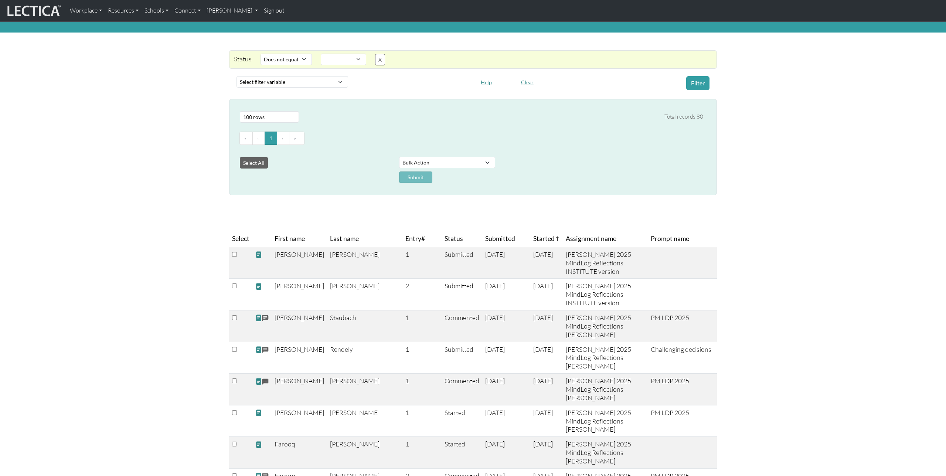 The height and width of the screenshot is (476, 946). What do you see at coordinates (271, 138) in the screenshot?
I see `button: Go to page 1` at bounding box center [271, 138].